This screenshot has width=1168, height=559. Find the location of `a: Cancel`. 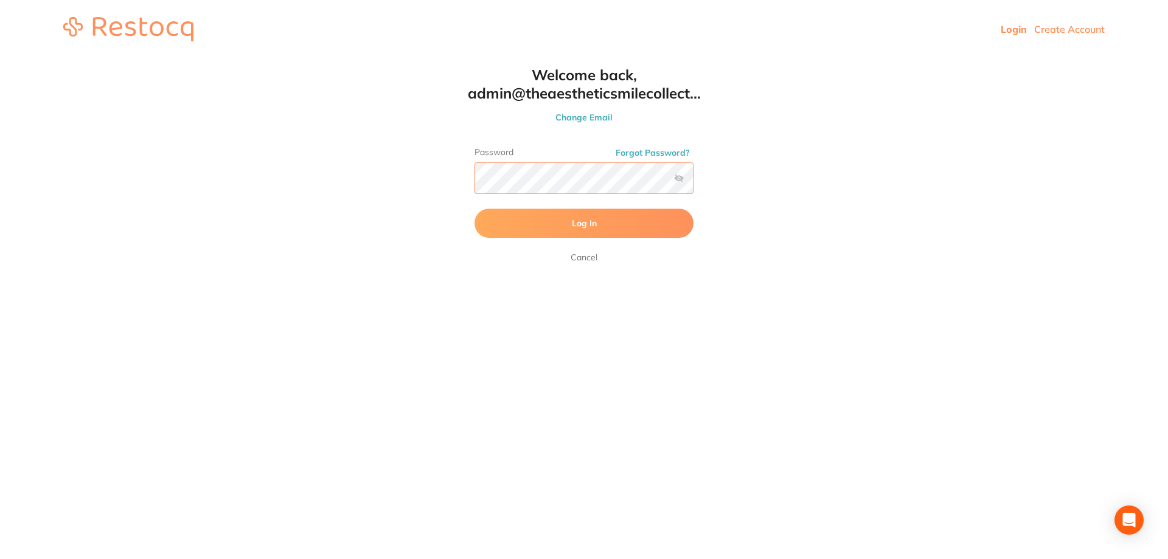

a: Cancel is located at coordinates (584, 257).